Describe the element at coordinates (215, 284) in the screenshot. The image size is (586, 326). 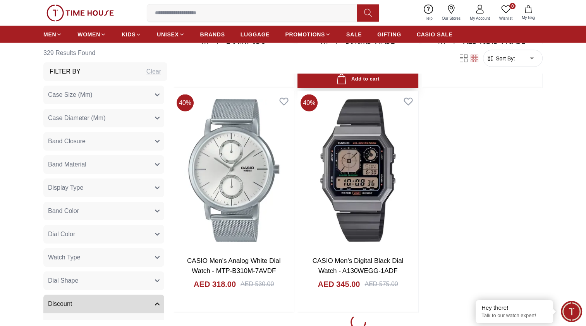
I see `h4: AED 318.00` at that location.